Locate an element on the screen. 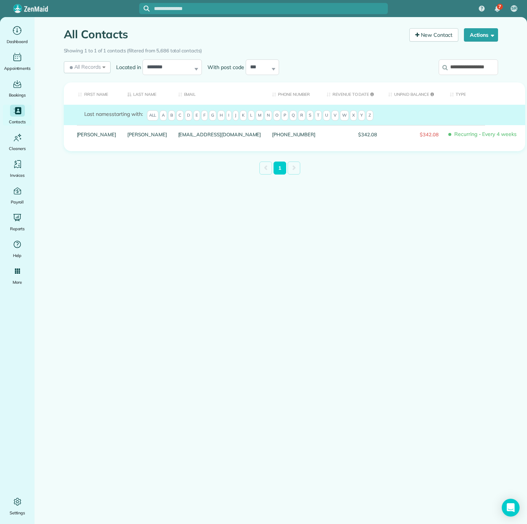  span: O is located at coordinates (277, 115).